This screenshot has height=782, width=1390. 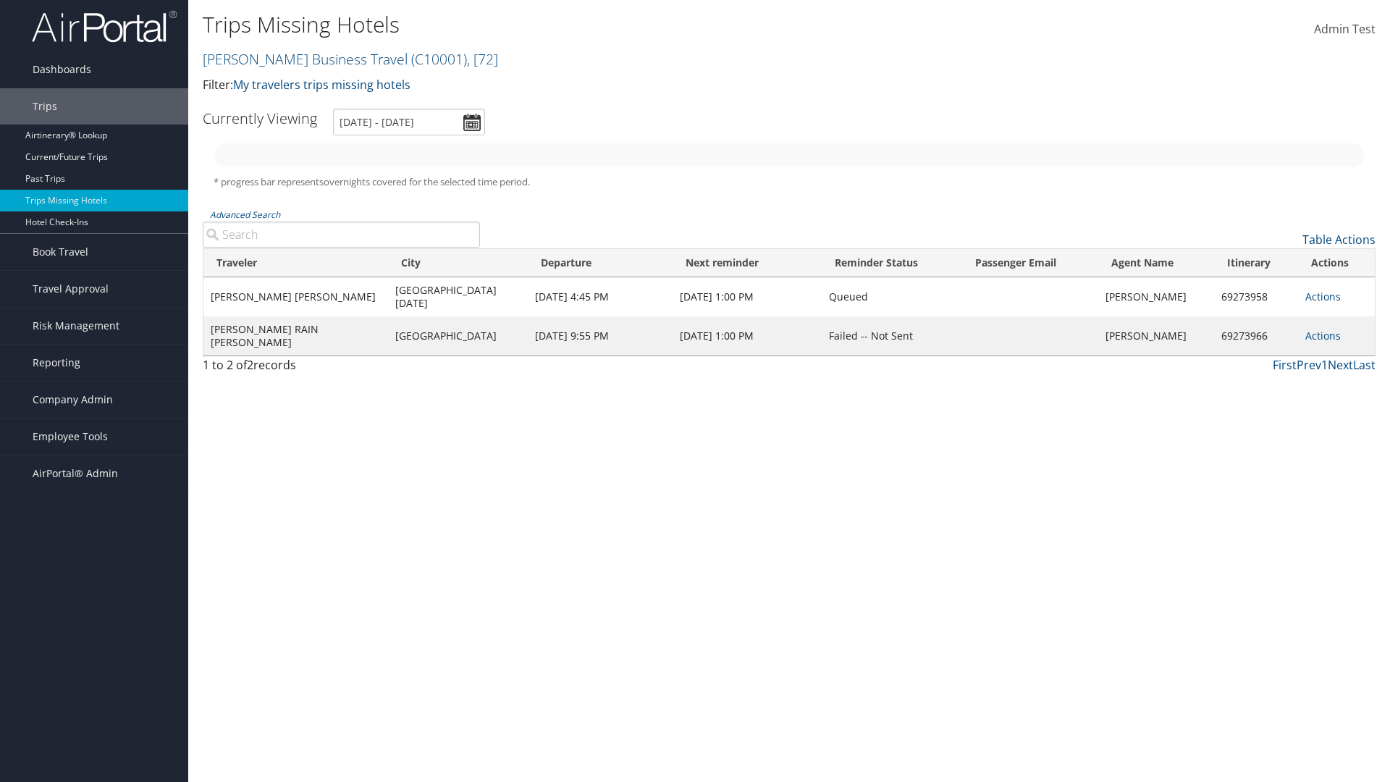 What do you see at coordinates (594, 85) in the screenshot?
I see `p: Filter:` at bounding box center [594, 85].